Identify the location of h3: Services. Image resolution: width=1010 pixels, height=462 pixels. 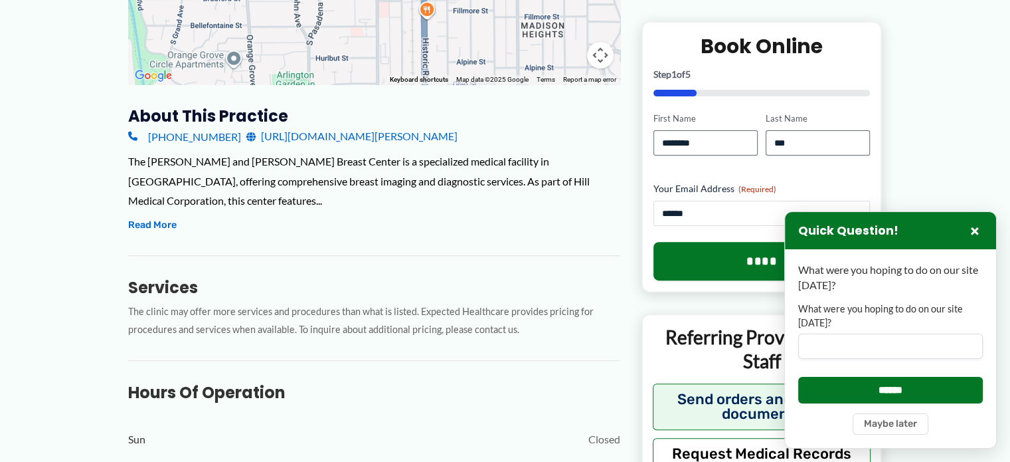
(374, 287).